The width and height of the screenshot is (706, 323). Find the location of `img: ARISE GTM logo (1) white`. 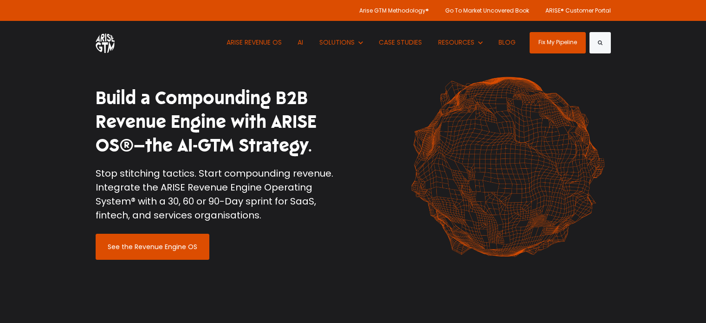

img: ARISE GTM logo (1) white is located at coordinates (105, 42).